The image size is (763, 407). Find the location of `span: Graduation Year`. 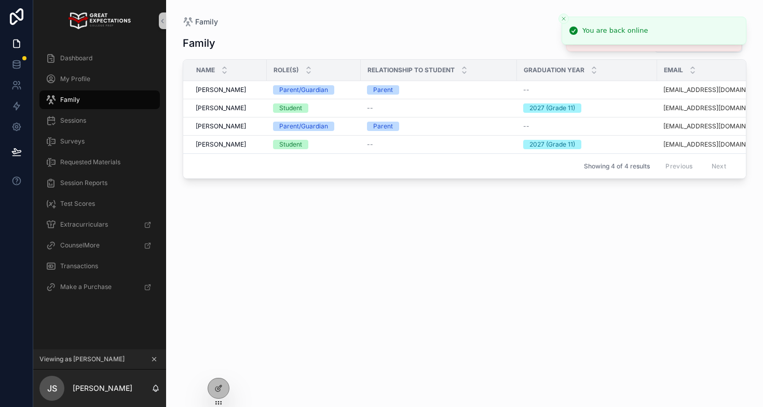

span: Graduation Year is located at coordinates (554, 70).